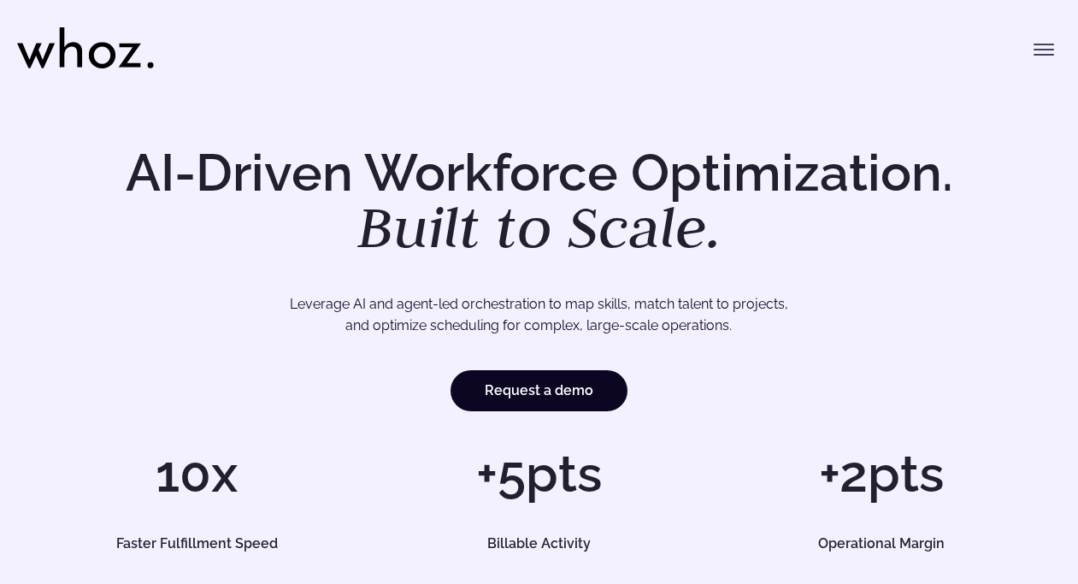  I want to click on h5: Faster Fulfillment Speed, so click(197, 544).